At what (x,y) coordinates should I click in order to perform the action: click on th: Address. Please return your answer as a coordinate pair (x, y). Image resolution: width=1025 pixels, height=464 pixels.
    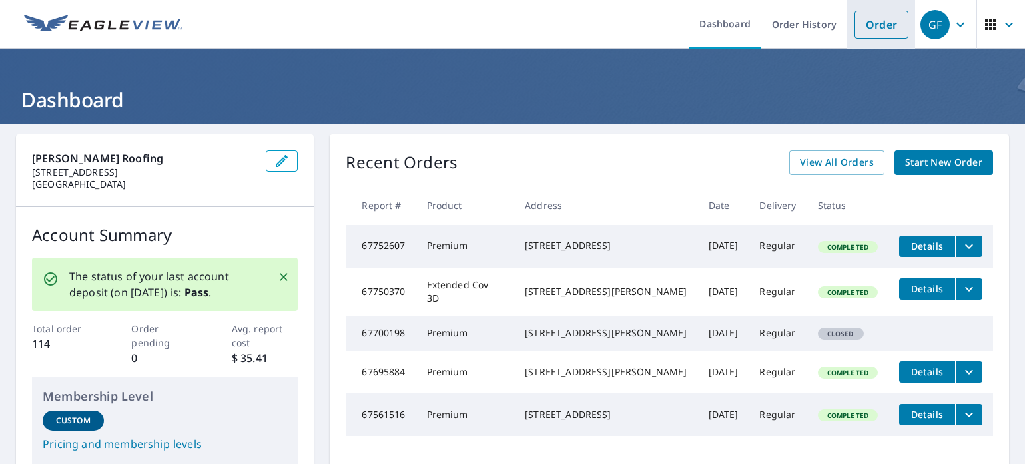
    Looking at the image, I should click on (605, 205).